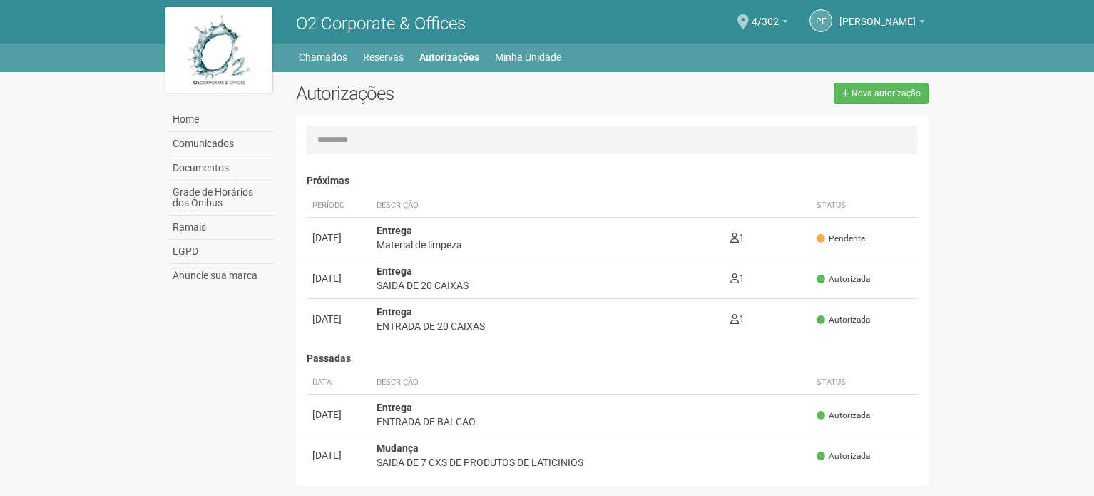 The image size is (1094, 496). I want to click on h4: Próximas, so click(612, 180).